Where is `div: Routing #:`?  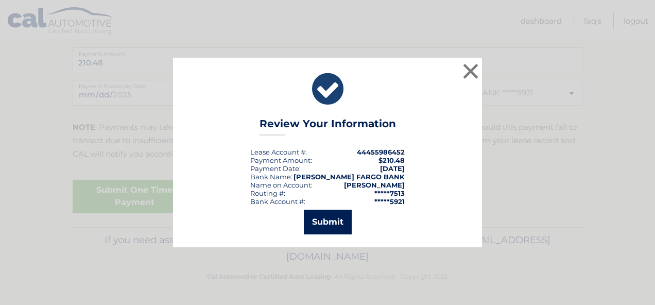 div: Routing #: is located at coordinates (268, 193).